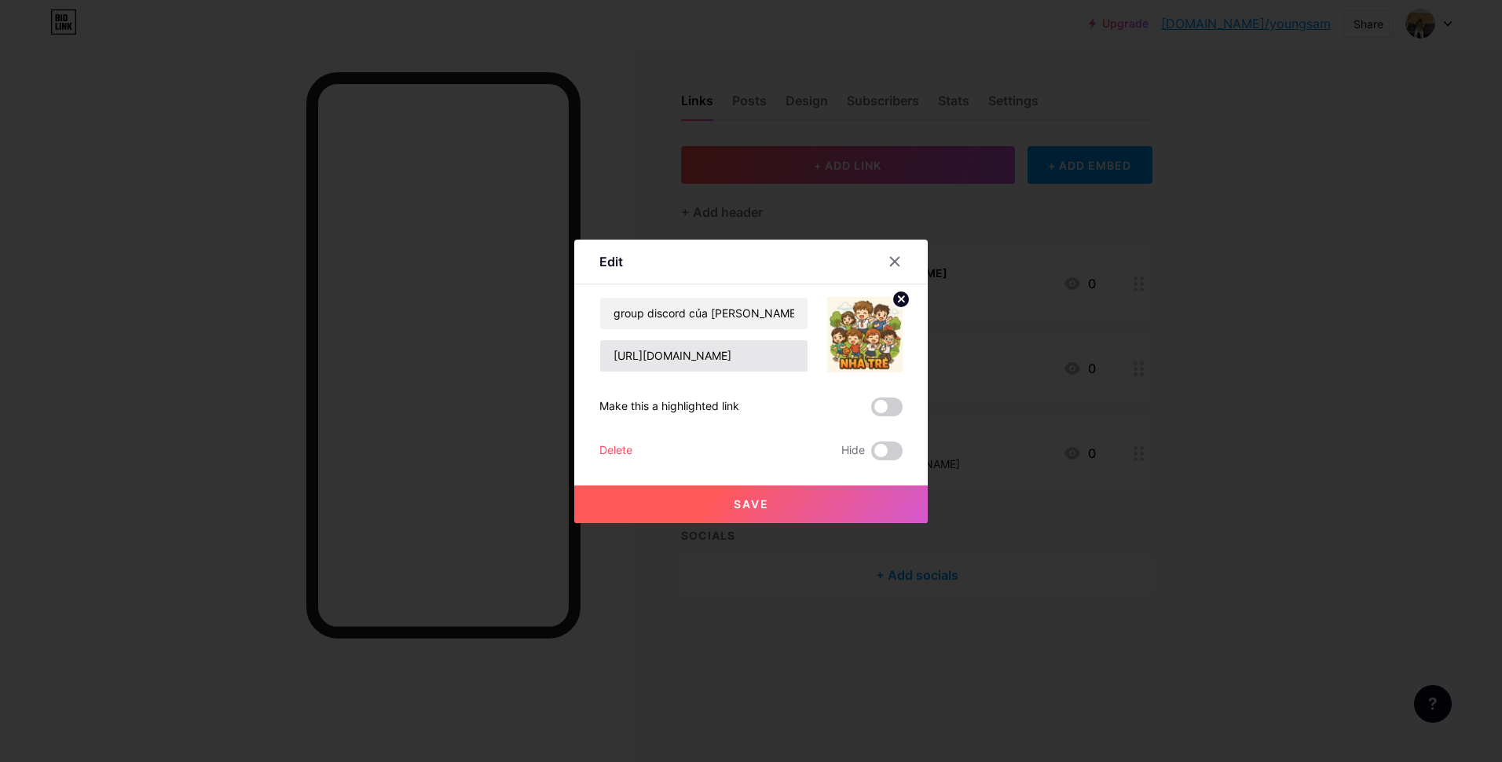 This screenshot has width=1502, height=762. What do you see at coordinates (751, 504) in the screenshot?
I see `button: Save` at bounding box center [751, 504].